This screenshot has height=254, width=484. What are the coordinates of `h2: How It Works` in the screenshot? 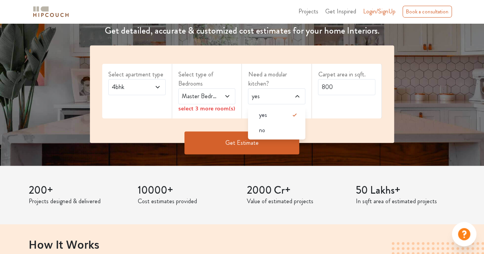 It's located at (242, 244).